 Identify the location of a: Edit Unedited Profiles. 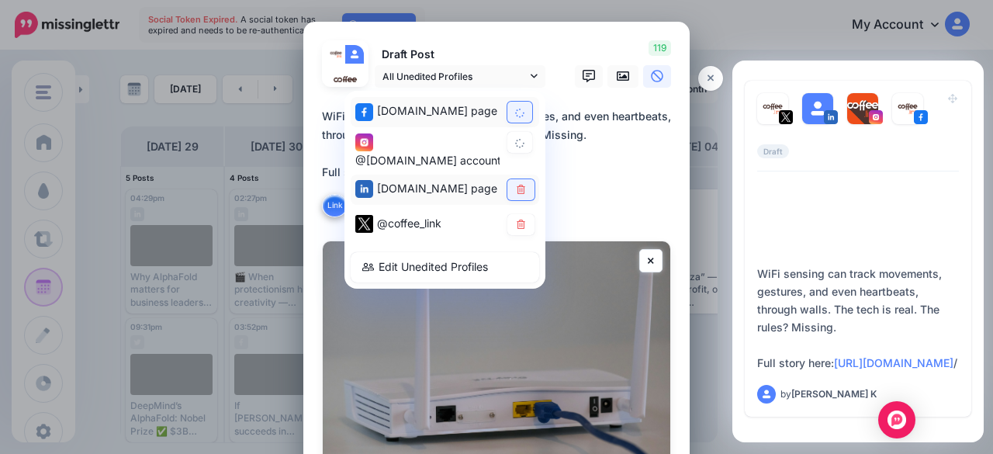
(445, 266).